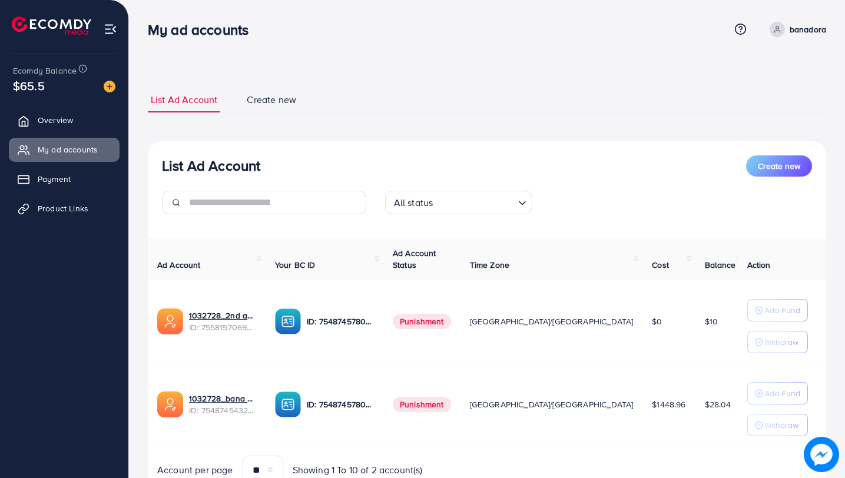  I want to click on span: $65.5, so click(29, 85).